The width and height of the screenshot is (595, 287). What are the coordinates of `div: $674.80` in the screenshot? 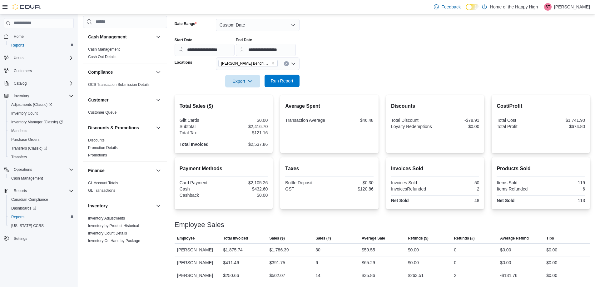 It's located at (564, 127).